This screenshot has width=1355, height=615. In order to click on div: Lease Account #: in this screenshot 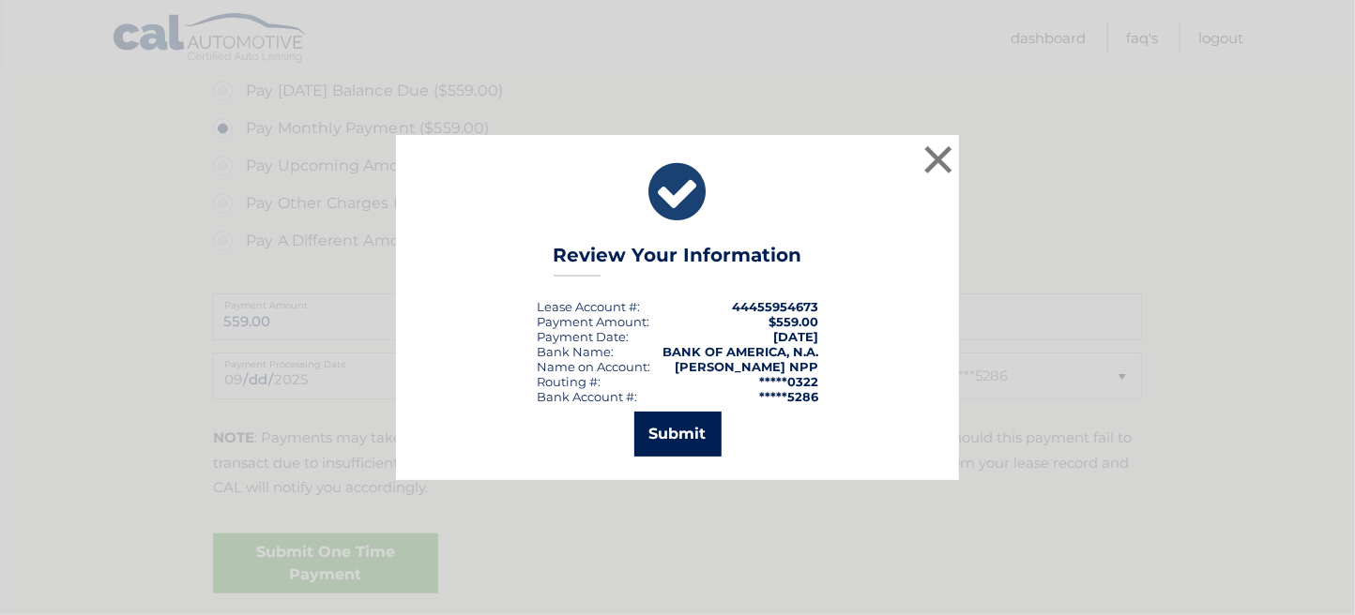, I will do `click(588, 307)`.